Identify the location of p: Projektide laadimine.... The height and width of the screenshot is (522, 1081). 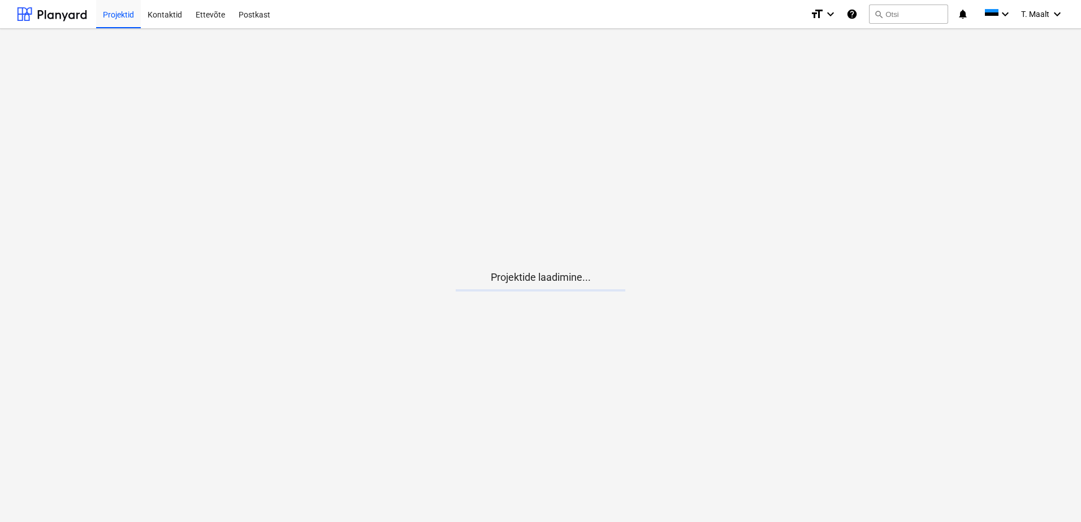
(540, 278).